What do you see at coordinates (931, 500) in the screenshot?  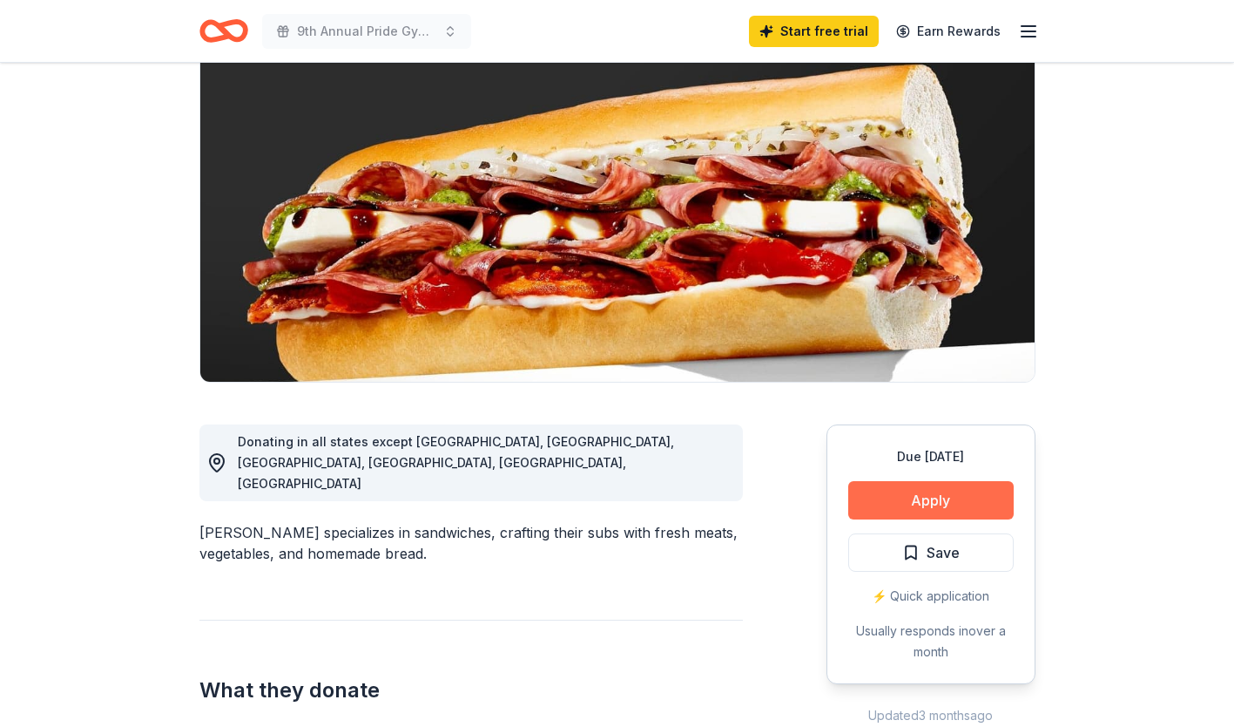 I see `button: Apply` at bounding box center [931, 500].